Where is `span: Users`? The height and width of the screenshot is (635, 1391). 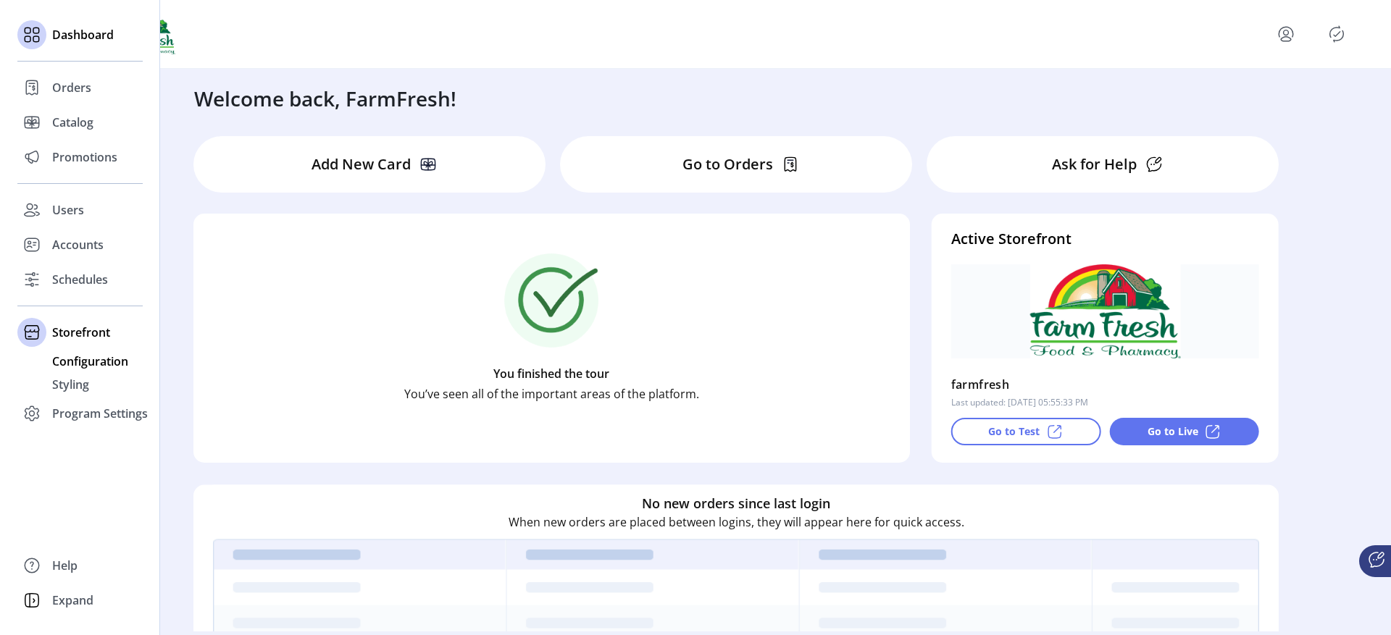
span: Users is located at coordinates (68, 210).